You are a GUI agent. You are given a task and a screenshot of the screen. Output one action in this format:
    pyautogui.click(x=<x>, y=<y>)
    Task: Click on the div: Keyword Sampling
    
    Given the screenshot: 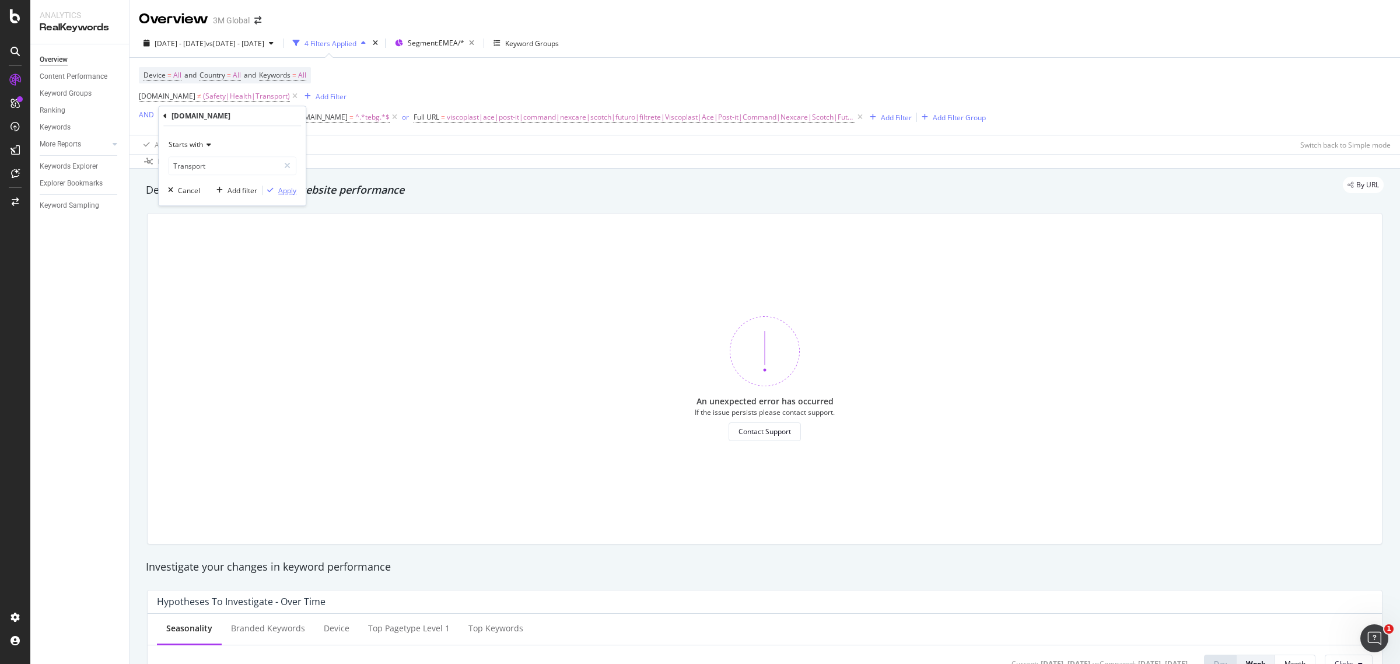 What is the action you would take?
    pyautogui.click(x=69, y=205)
    